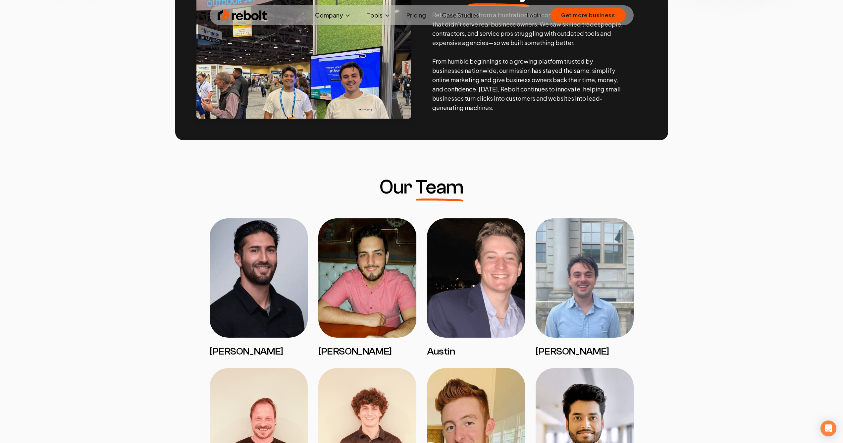  I want to click on h3: Austin, so click(476, 351).